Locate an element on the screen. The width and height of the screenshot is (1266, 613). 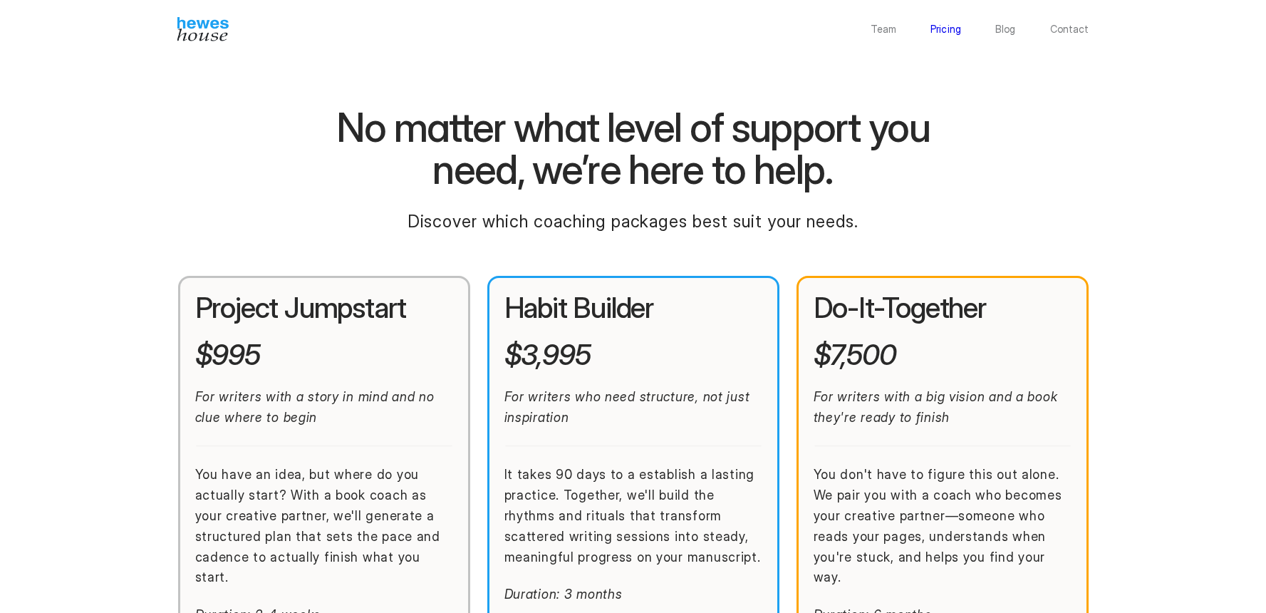
p: It takes 90 days to a establish a lasting practice. Together, we'll build the rhythms and rituals... is located at coordinates (633, 516).